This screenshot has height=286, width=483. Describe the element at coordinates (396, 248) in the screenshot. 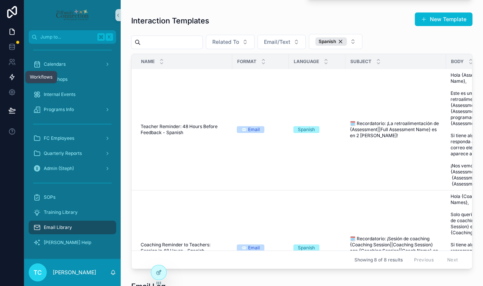

I see `a: 🗓️ Recordatorio: ¡Sesión de coaching {Coaching Session||Coaching Session} con {Coaching Session||...` at that location.